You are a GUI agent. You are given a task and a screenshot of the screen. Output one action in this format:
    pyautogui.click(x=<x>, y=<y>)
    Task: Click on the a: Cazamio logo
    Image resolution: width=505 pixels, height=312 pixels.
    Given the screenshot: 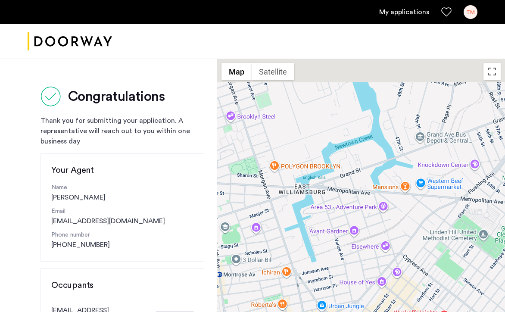 What is the action you would take?
    pyautogui.click(x=70, y=41)
    